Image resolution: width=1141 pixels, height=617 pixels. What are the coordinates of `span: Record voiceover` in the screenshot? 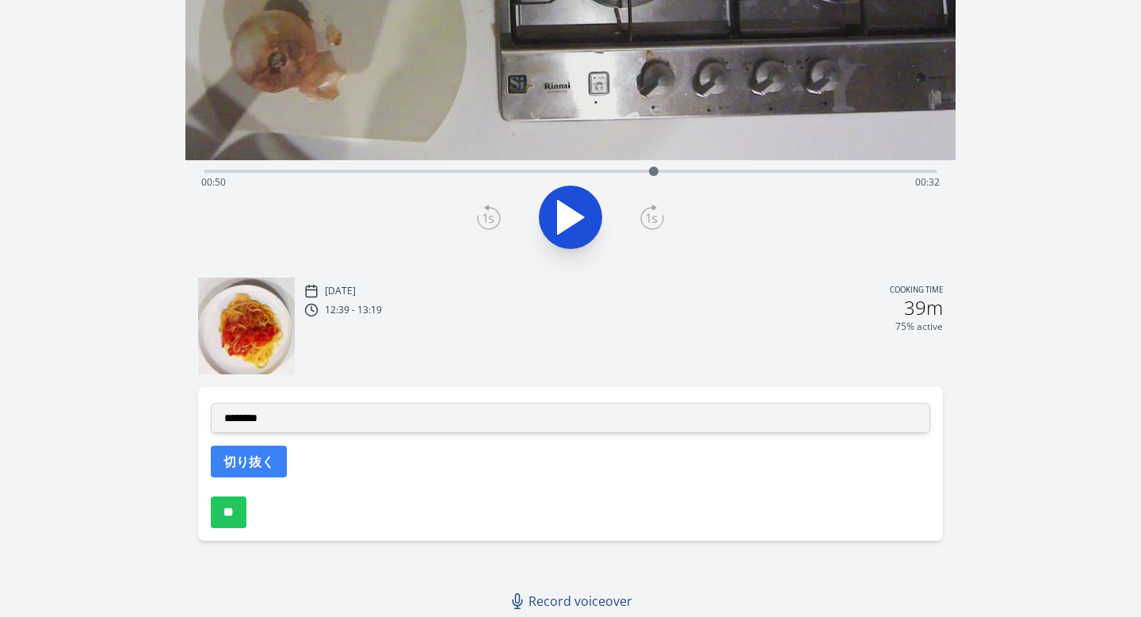 It's located at (580, 601).